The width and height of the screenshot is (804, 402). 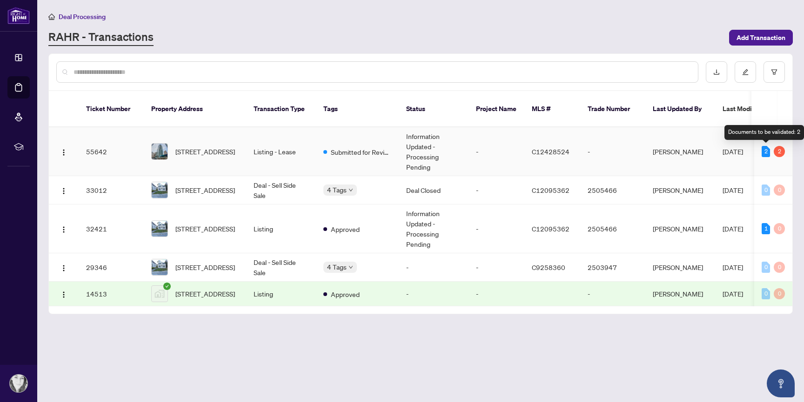 I want to click on span: download, so click(x=716, y=72).